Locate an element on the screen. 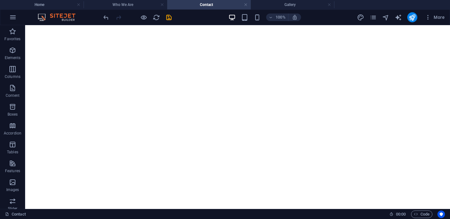 The height and width of the screenshot is (219, 450). span: Code is located at coordinates (422, 214).